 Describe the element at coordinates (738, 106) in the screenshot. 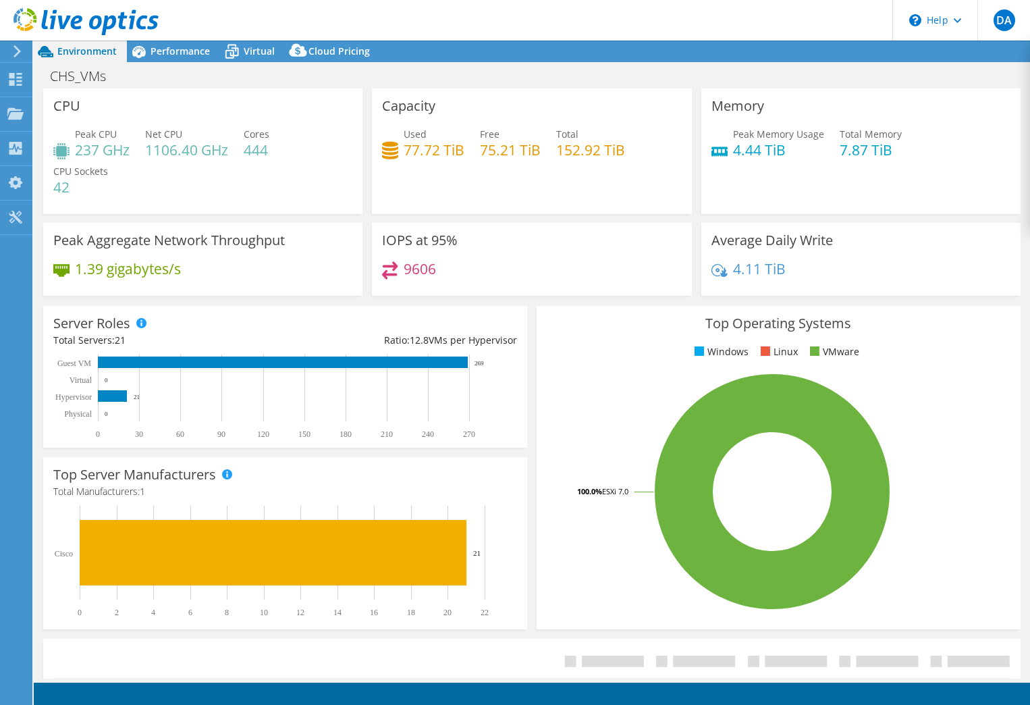

I see `h3: Memory` at that location.